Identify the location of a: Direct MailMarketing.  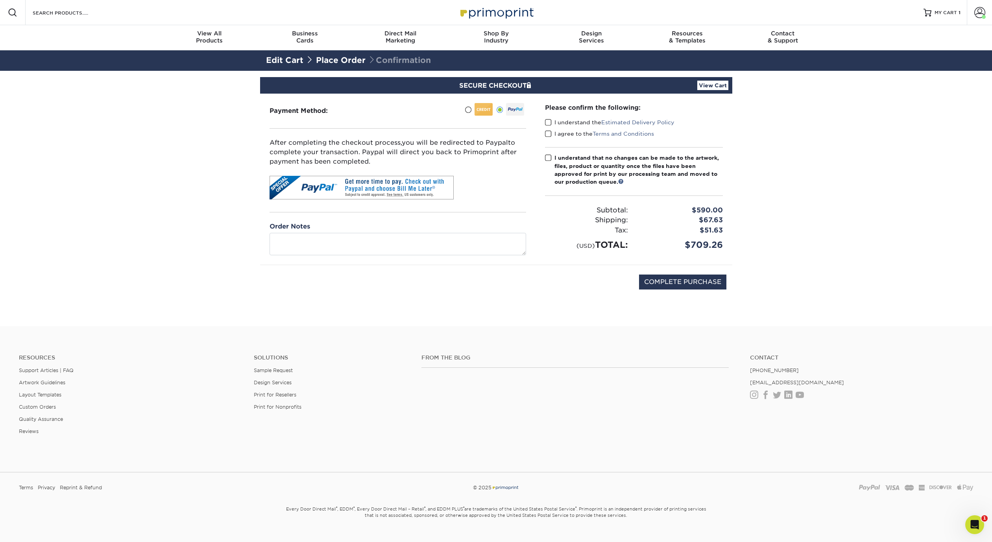
(400, 38).